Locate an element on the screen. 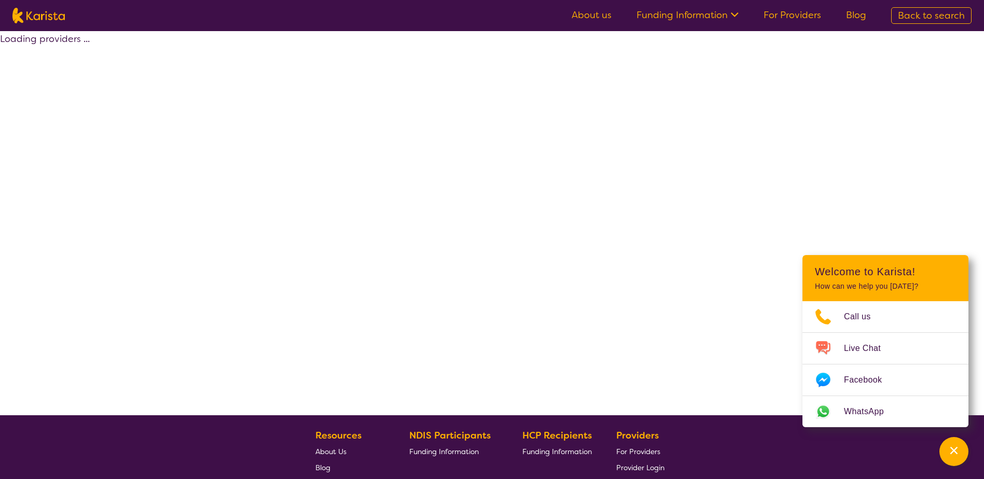  span: Call us is located at coordinates (864, 317).